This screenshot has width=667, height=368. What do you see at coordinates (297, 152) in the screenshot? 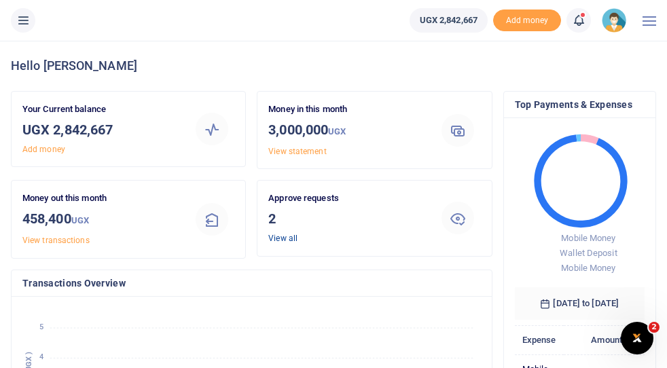
I see `a: View statement` at bounding box center [297, 152].